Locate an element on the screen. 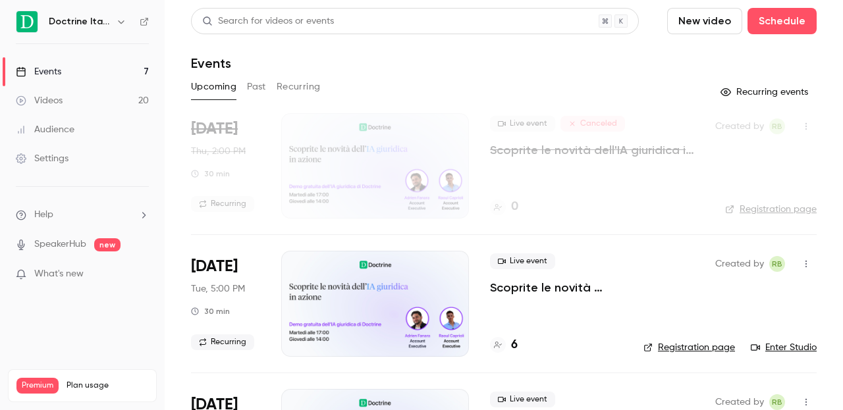 This screenshot has width=843, height=410. h1: Events is located at coordinates (211, 63).